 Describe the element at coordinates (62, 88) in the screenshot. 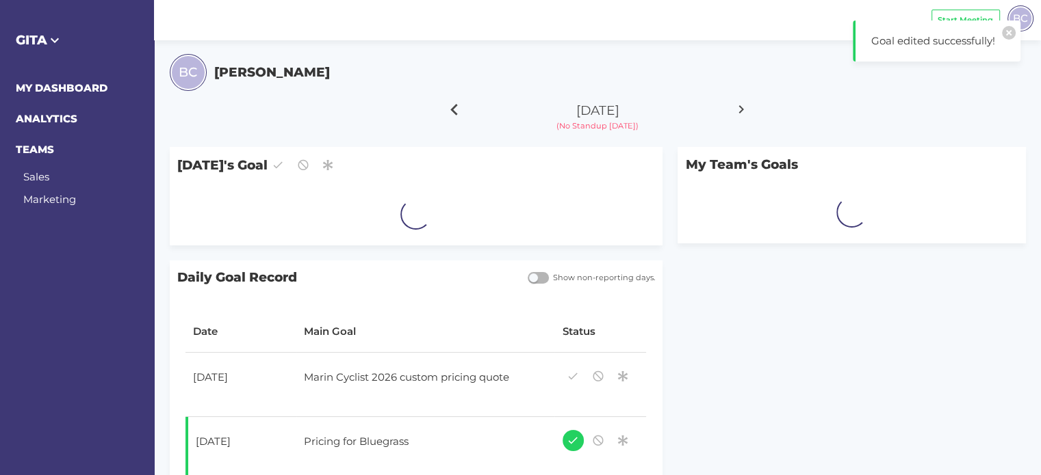

I see `a: MY DASHBOARD` at that location.